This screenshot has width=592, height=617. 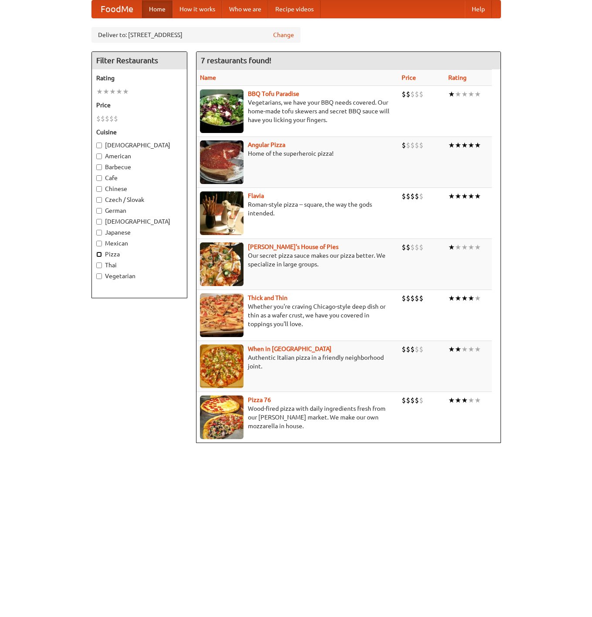 What do you see at coordinates (197, 9) in the screenshot?
I see `a: How it works` at bounding box center [197, 9].